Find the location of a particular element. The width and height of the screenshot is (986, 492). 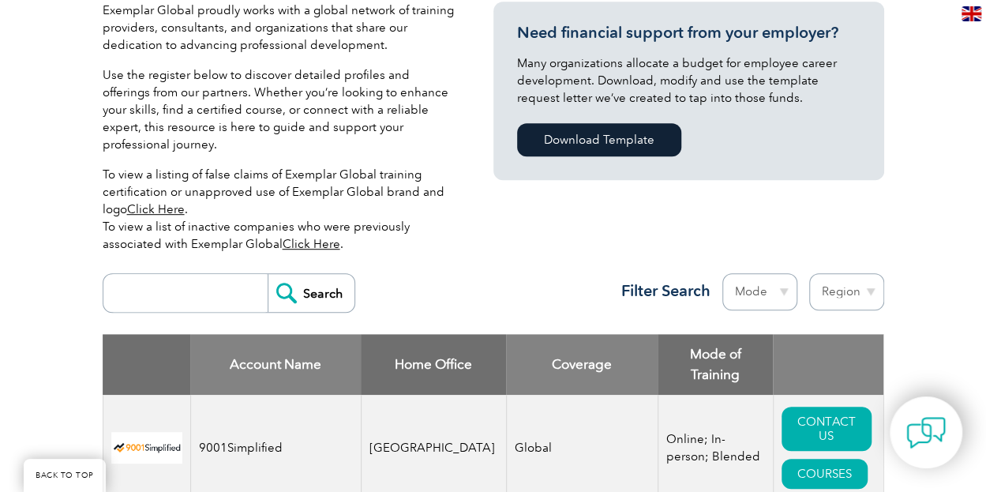

p: Many organizations allocate a budget for employee career development. Download, modify and use th... is located at coordinates (688, 81).